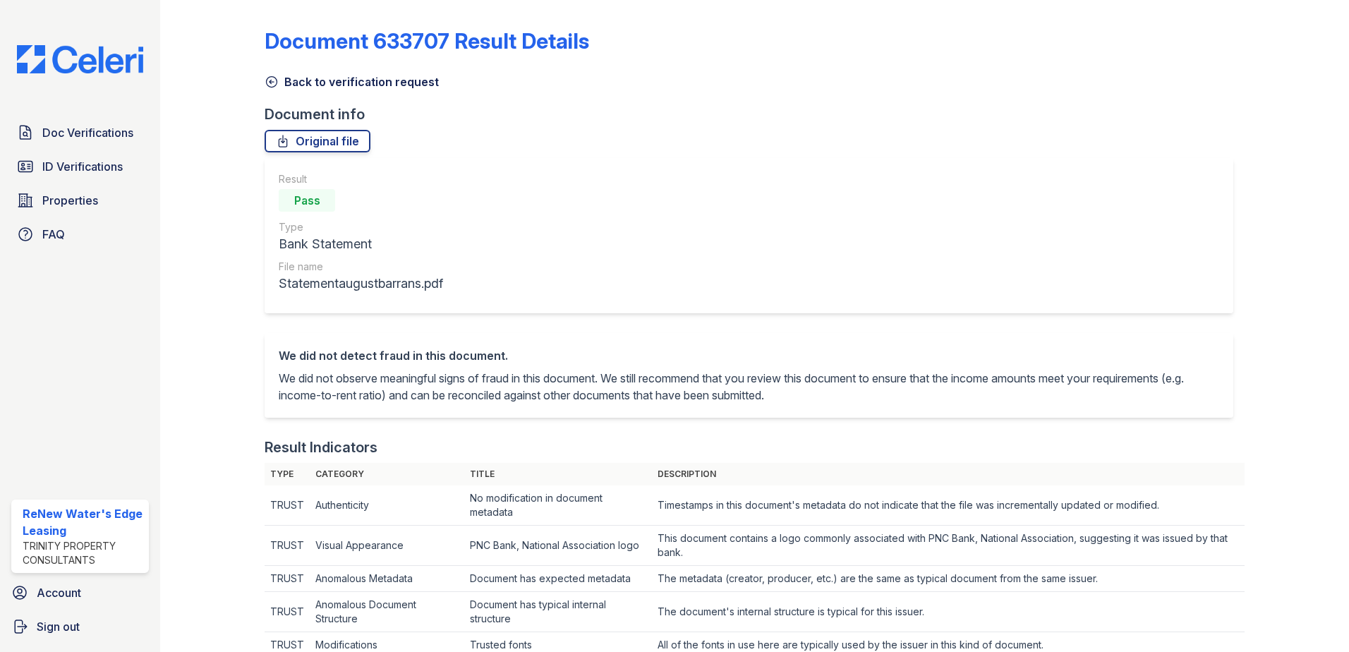 This screenshot has height=652, width=1349. What do you see at coordinates (948, 505) in the screenshot?
I see `td: Timestamps in this document's metadata do not indicate that the file was incrementally updated or...` at bounding box center [948, 505].